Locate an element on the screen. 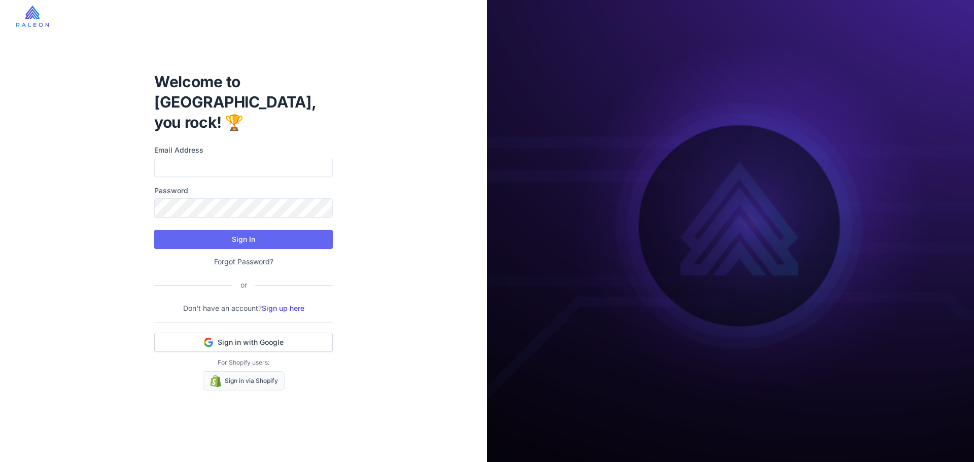  label: Email Address is located at coordinates (243, 150).